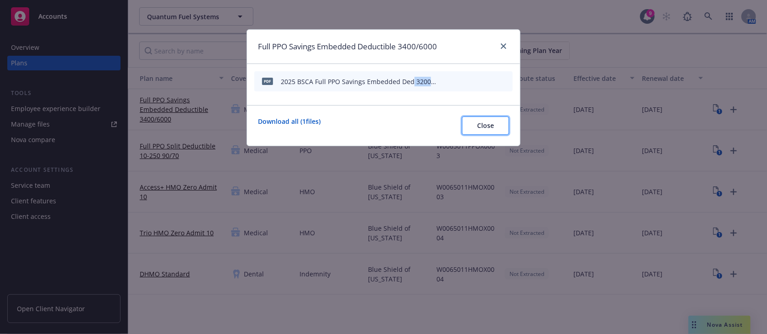 Image resolution: width=767 pixels, height=334 pixels. Describe the element at coordinates (503, 46) in the screenshot. I see `a: close` at that location.